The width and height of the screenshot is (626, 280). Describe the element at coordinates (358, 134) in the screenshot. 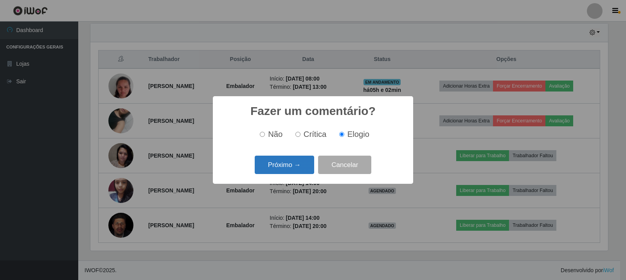

I see `span: Elogio` at that location.